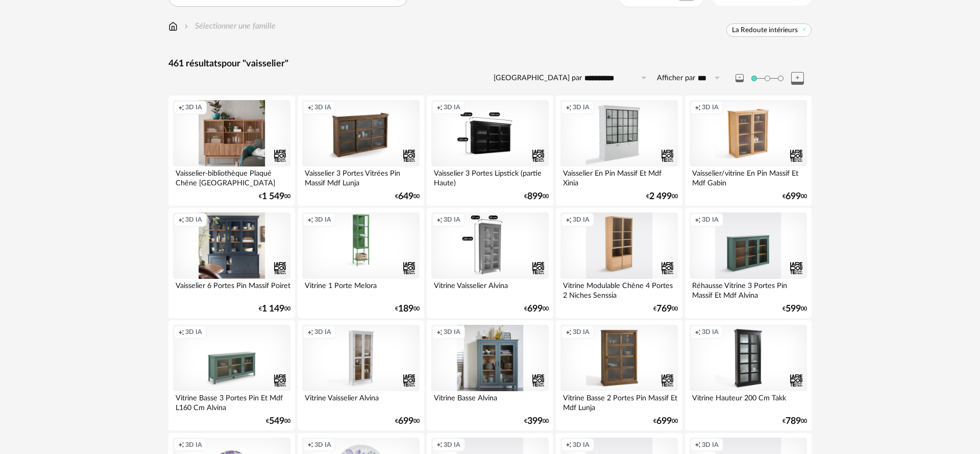 The image size is (980, 454). Describe the element at coordinates (406, 309) in the screenshot. I see `span: 189` at that location.